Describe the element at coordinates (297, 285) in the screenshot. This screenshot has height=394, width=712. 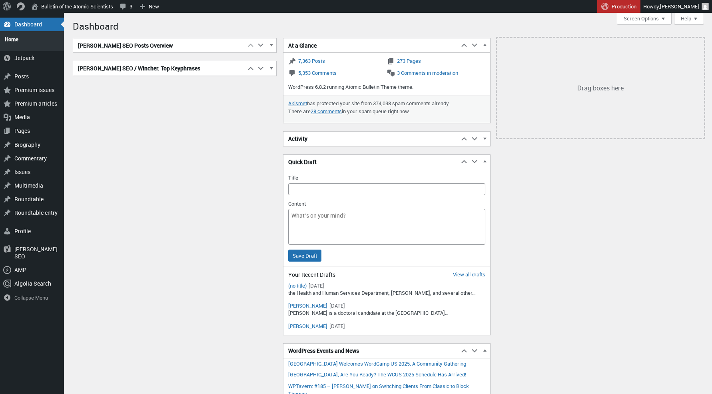
I see `a: Edit “(no title)”` at that location.